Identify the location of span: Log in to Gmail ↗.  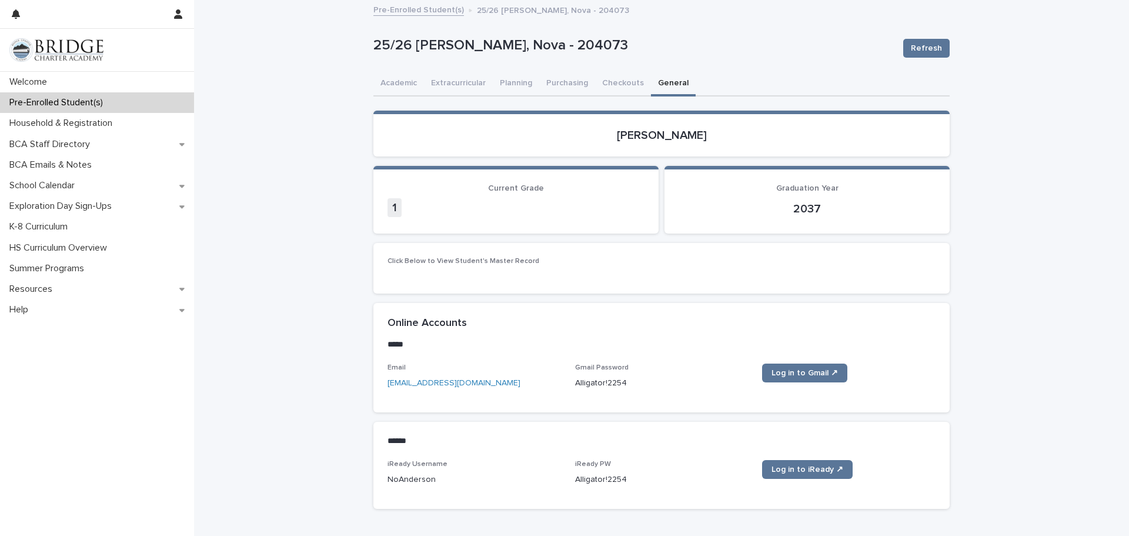
(805, 373).